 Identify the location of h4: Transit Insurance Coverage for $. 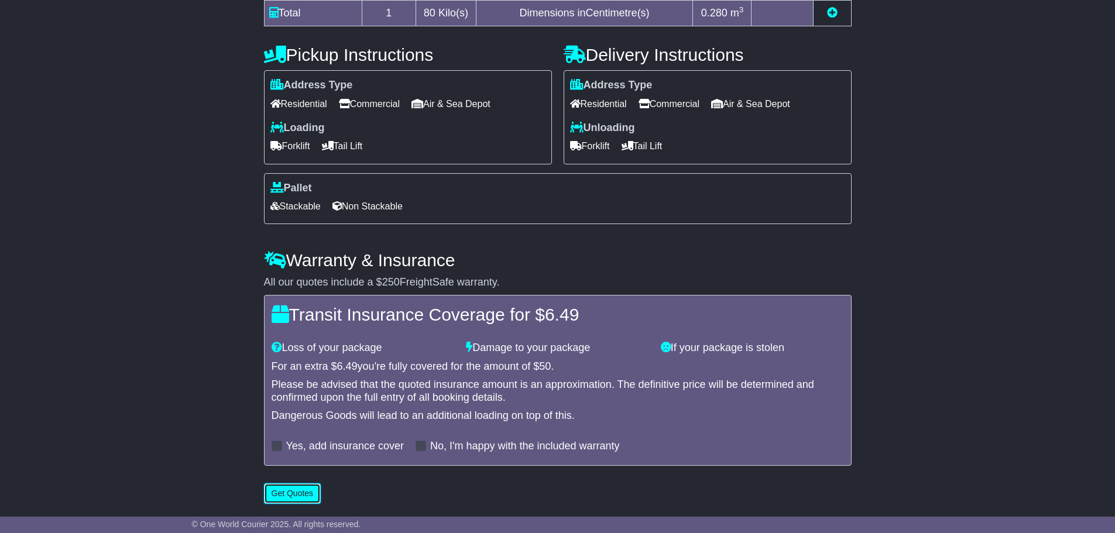
(558, 314).